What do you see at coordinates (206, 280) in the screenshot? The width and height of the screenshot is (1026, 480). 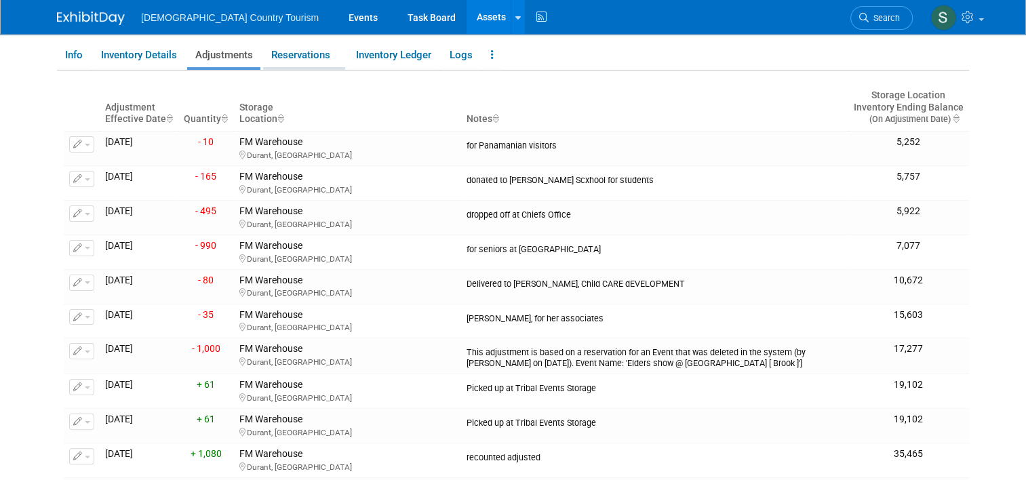 I see `span: - 80` at bounding box center [206, 280].